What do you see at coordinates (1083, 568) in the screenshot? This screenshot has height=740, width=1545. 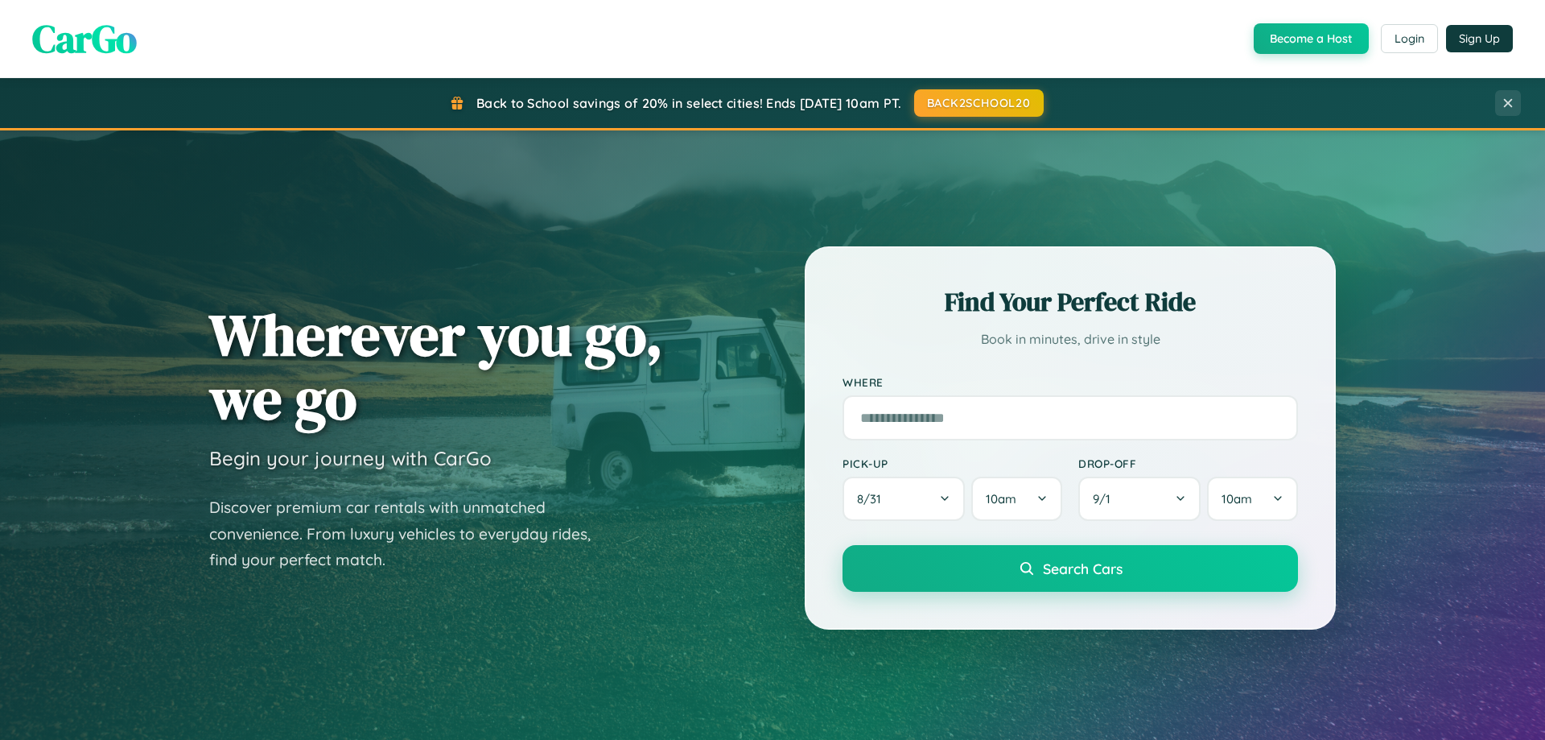 I see `span: Search Cars` at bounding box center [1083, 568].